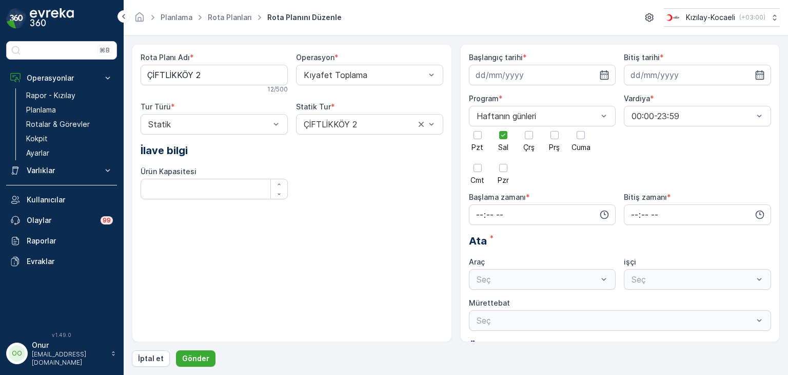 This screenshot has height=375, width=788. Describe the element at coordinates (278, 89) in the screenshot. I see `p: 12 / 500` at that location.